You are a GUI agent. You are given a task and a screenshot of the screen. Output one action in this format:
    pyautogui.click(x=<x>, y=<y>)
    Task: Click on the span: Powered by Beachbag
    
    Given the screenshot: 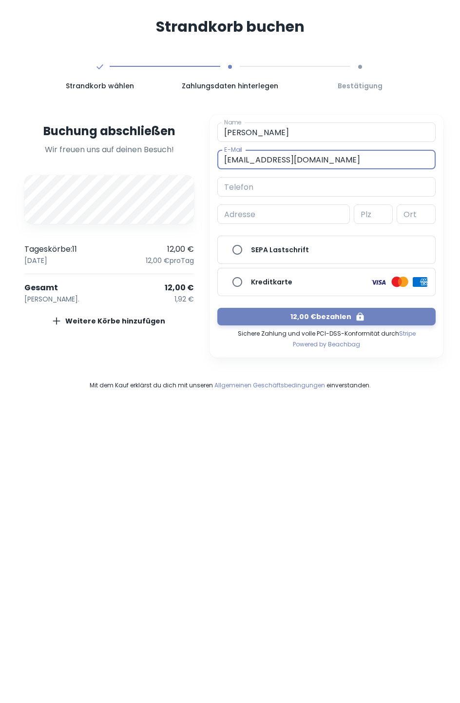 What is the action you would take?
    pyautogui.click(x=327, y=344)
    